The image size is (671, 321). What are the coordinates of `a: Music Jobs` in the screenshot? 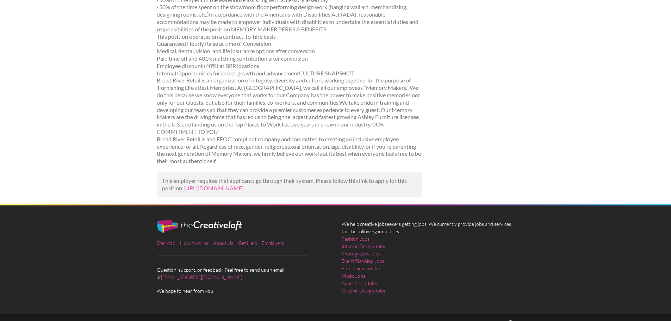 It's located at (353, 276).